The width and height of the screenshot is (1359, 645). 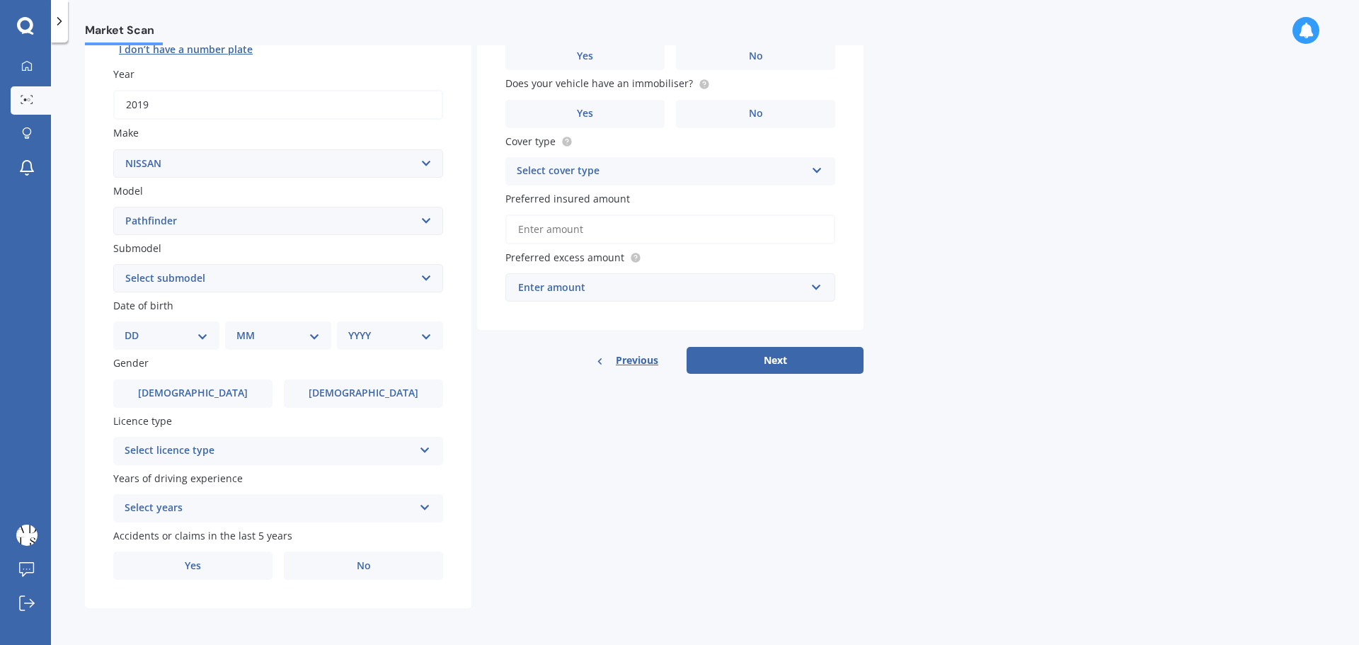 I want to click on span: Previous, so click(x=637, y=360).